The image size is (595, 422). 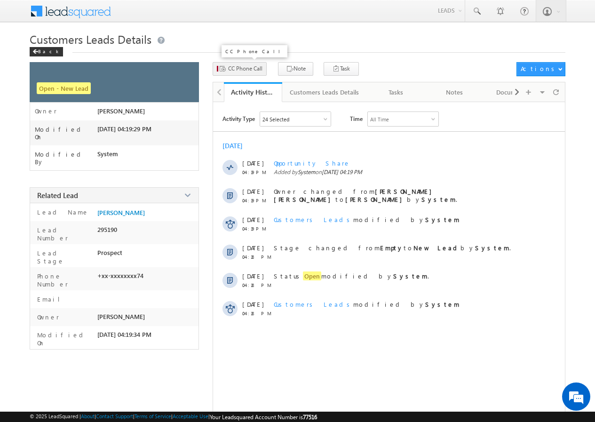 I want to click on button: Actions, so click(x=540, y=69).